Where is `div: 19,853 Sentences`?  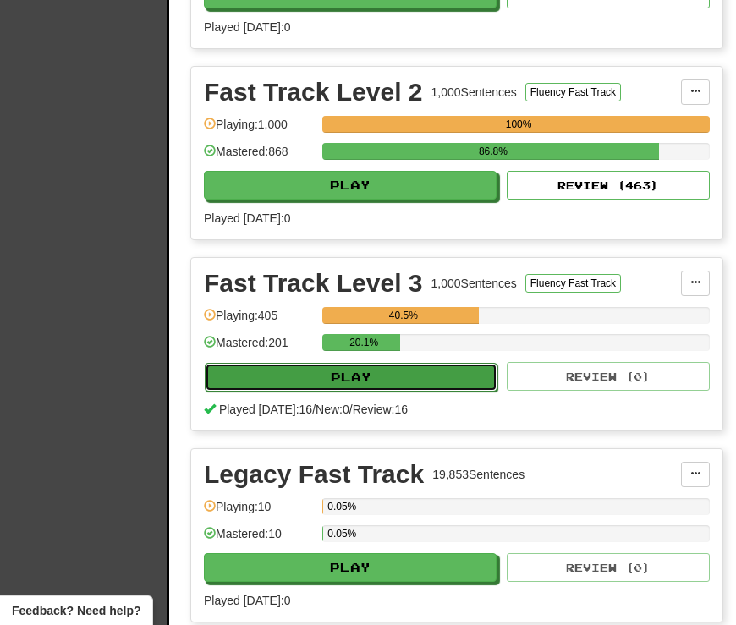 div: 19,853 Sentences is located at coordinates (478, 475).